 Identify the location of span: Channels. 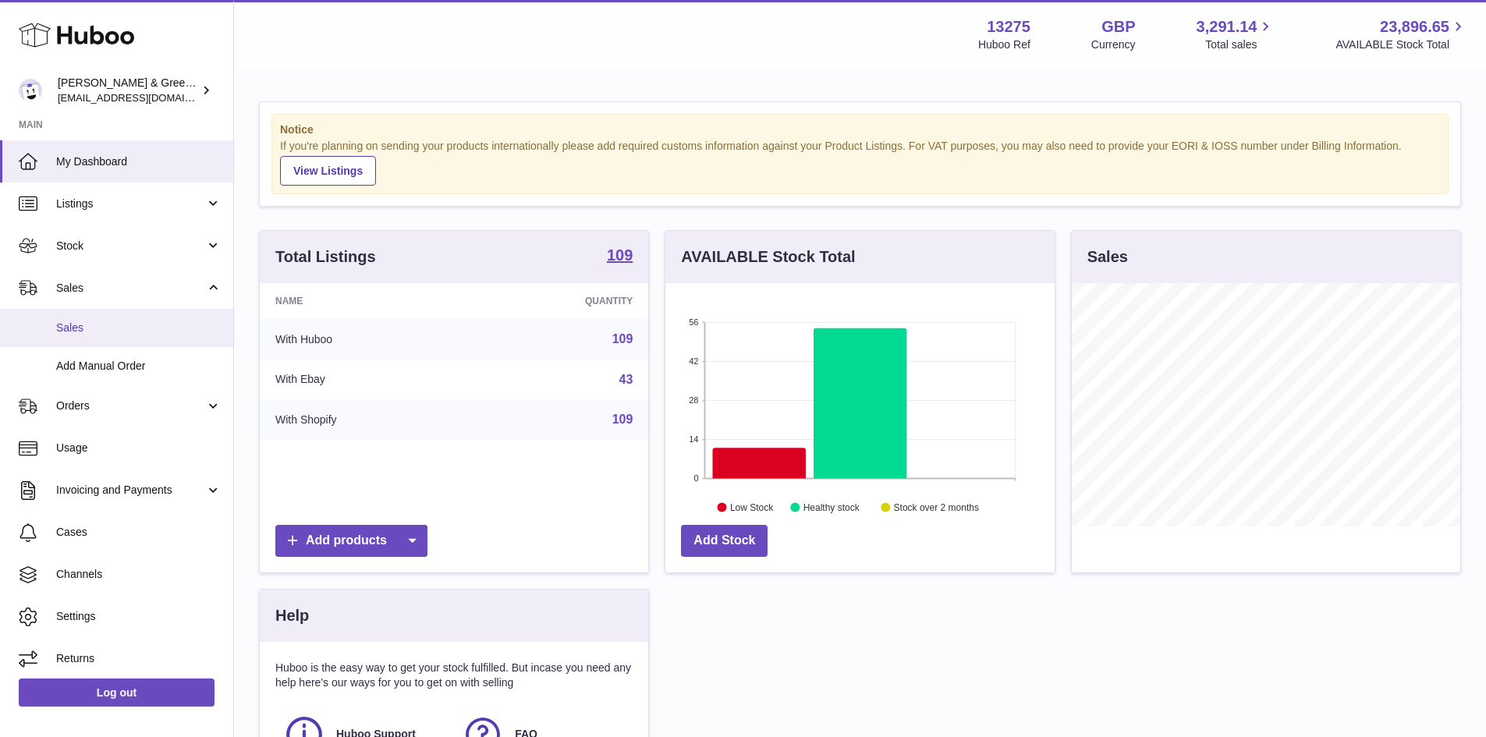
(139, 574).